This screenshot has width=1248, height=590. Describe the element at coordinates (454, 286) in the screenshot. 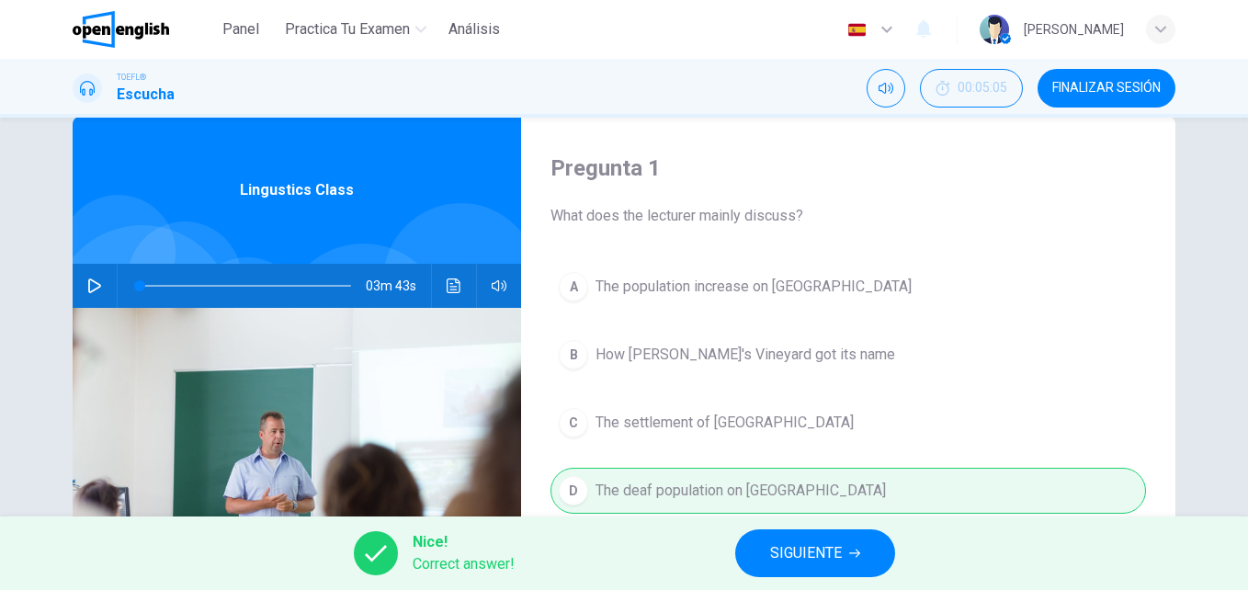

I see `button: Haz clic para ver la transcripción del audio` at that location.